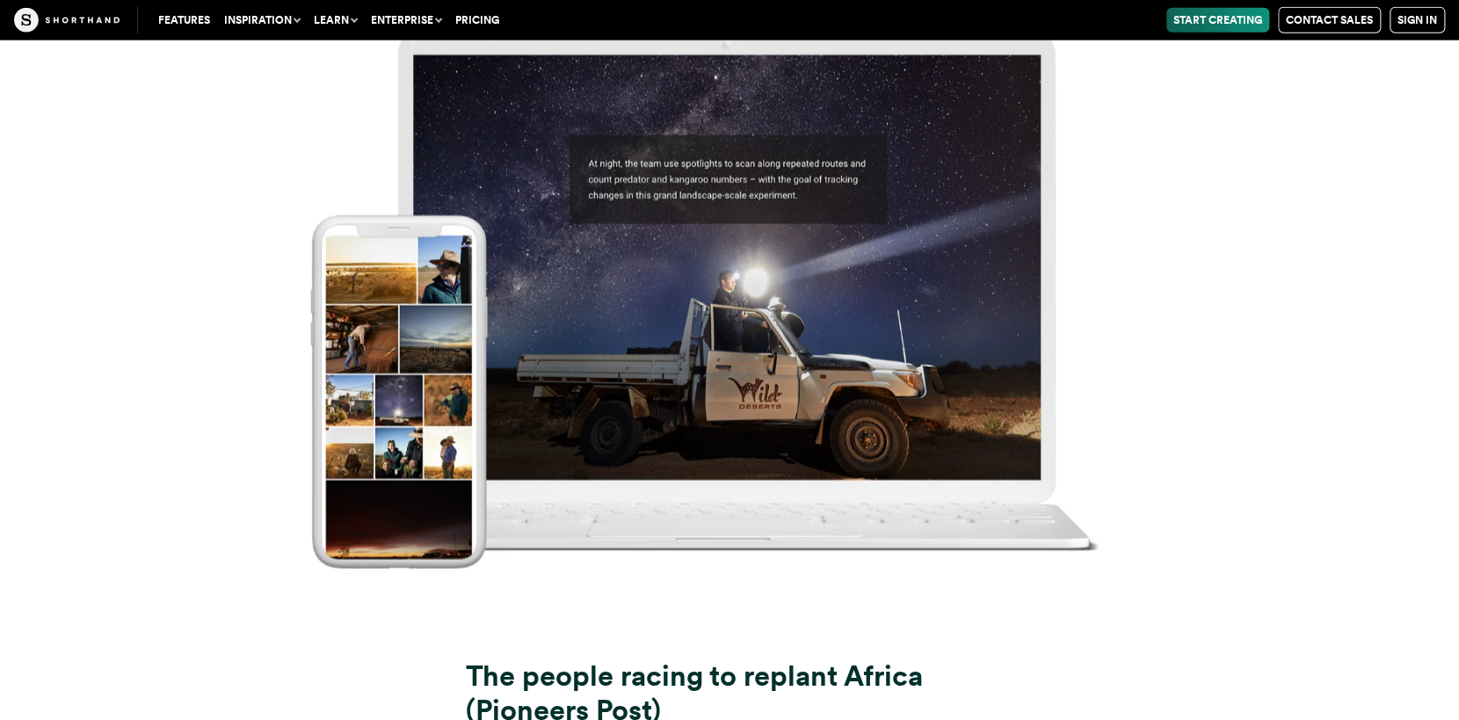 Image resolution: width=1459 pixels, height=720 pixels. What do you see at coordinates (1329, 20) in the screenshot?
I see `a: Contact Sales` at bounding box center [1329, 20].